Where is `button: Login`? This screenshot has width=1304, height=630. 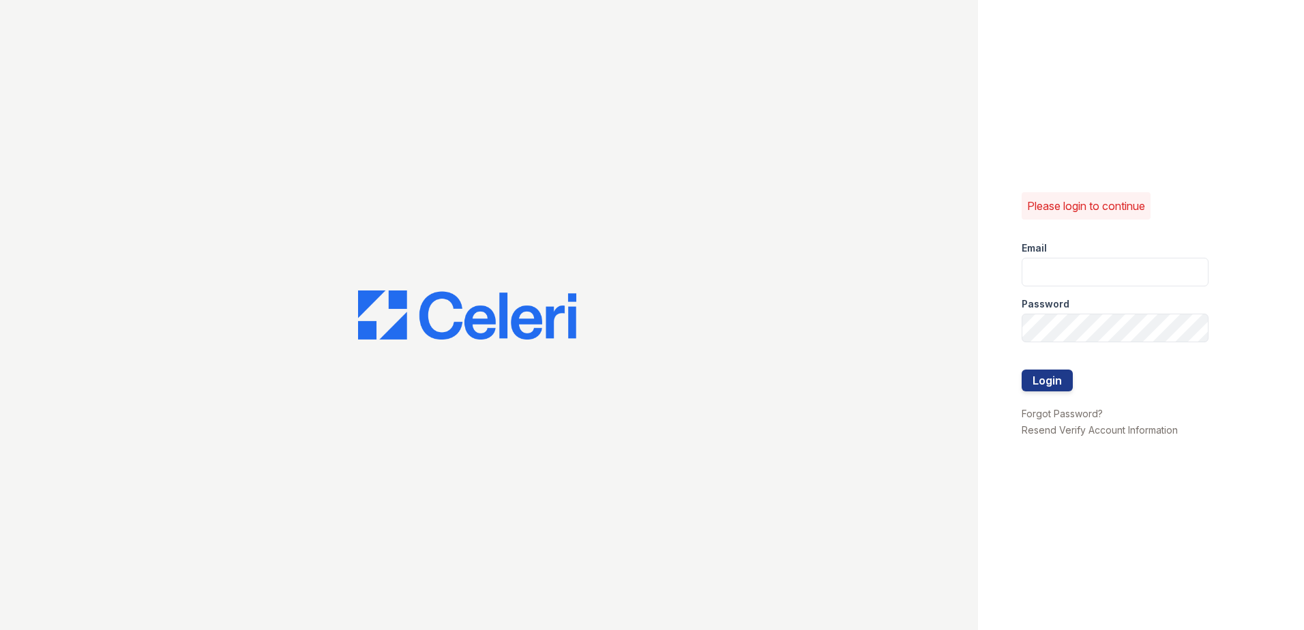 button: Login is located at coordinates (1046, 380).